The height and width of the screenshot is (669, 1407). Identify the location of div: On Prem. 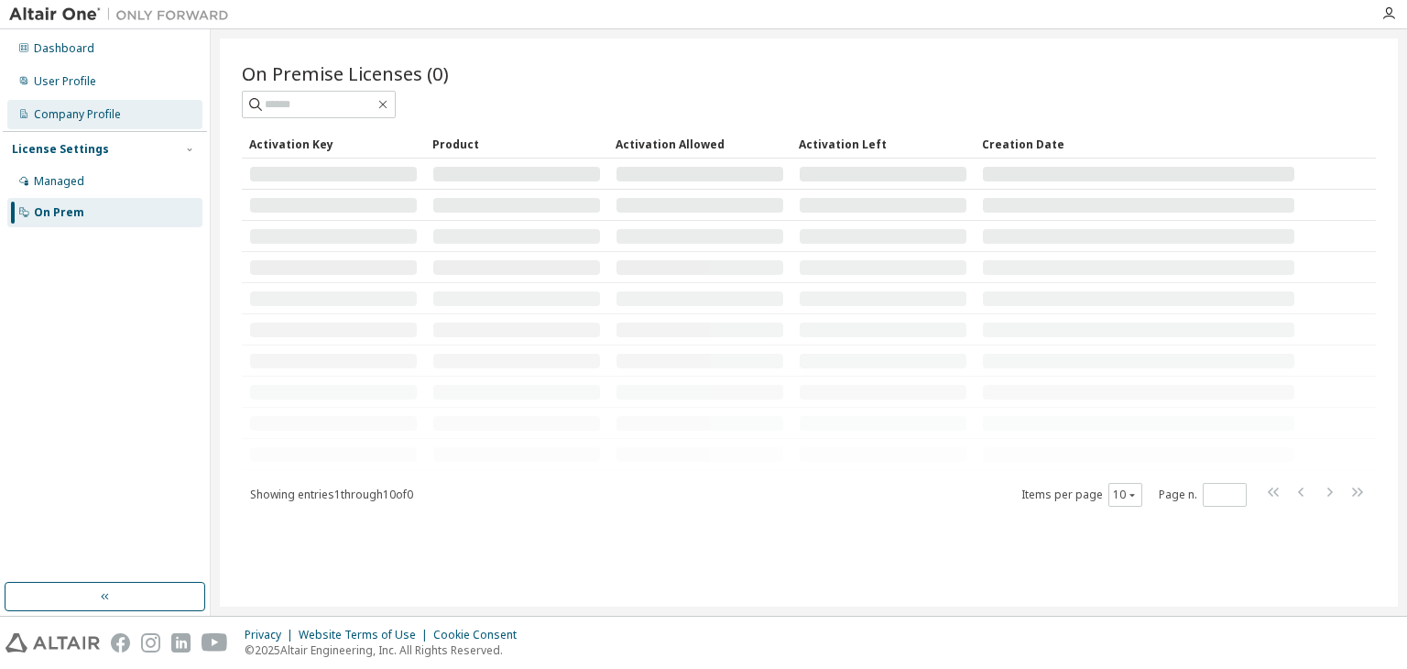
(59, 213).